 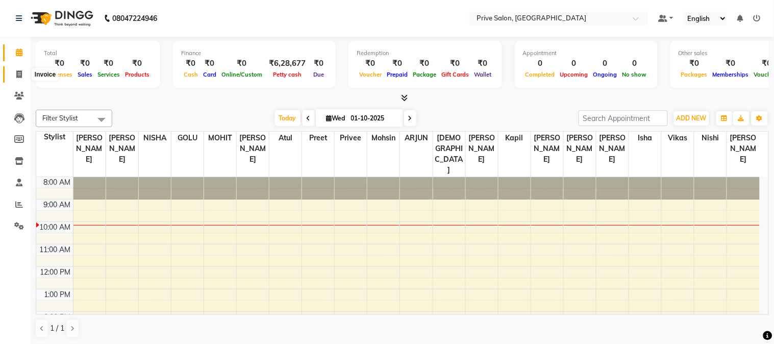 What do you see at coordinates (318, 74) in the screenshot?
I see `span: Due` at bounding box center [318, 74].